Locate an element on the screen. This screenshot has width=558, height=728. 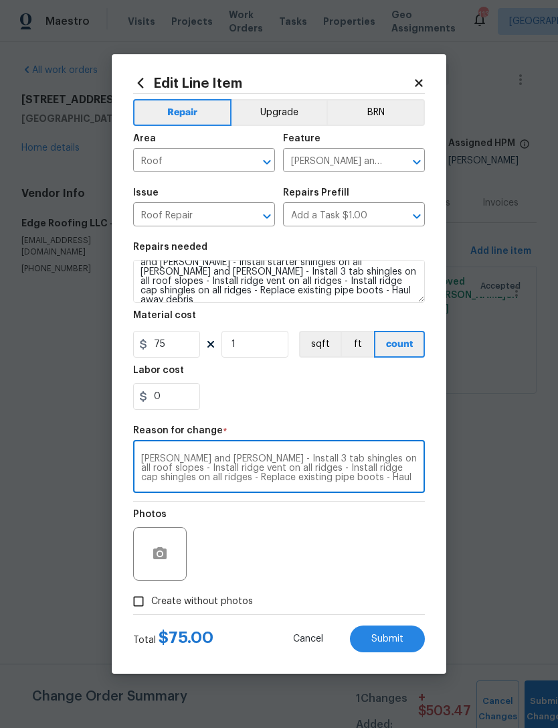
span: Create without photos is located at coordinates (202, 601).